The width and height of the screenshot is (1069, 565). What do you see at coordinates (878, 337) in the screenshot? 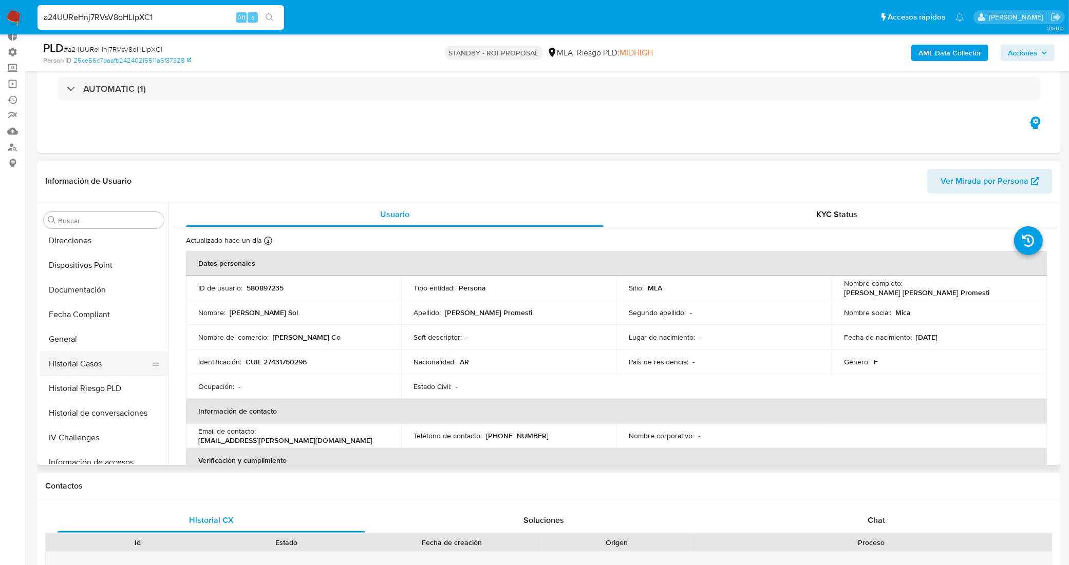
I see `p: Fecha de nacimiento :` at bounding box center [878, 337].